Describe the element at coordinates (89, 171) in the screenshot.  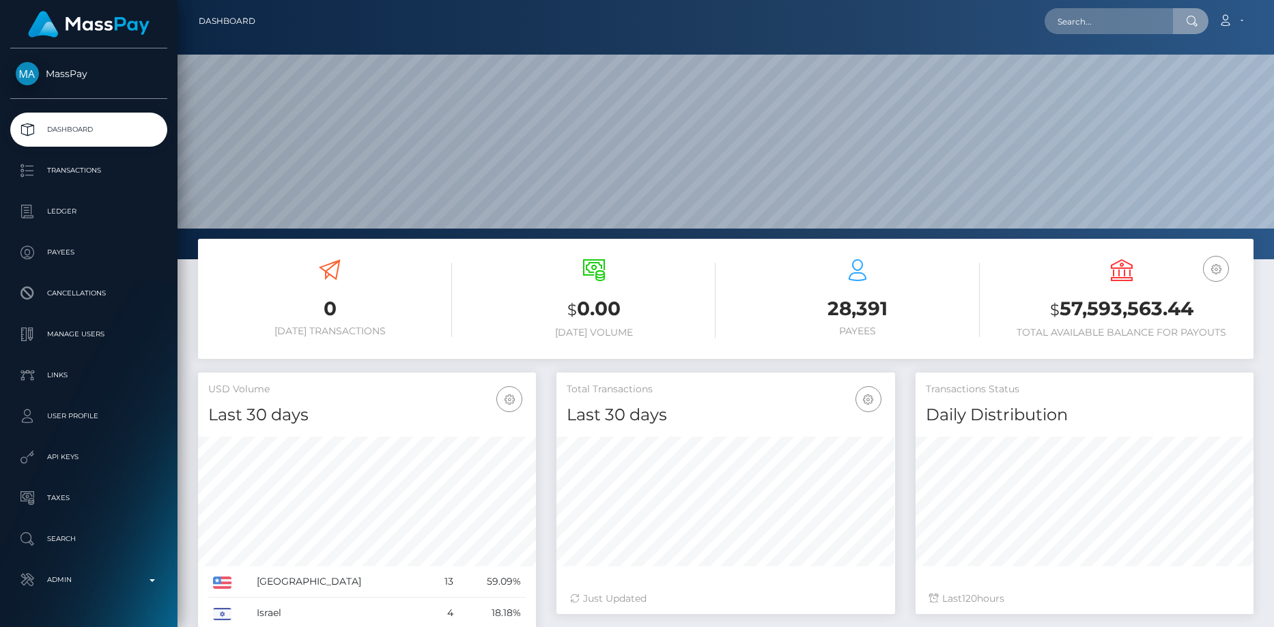
I see `a: Transactions` at that location.